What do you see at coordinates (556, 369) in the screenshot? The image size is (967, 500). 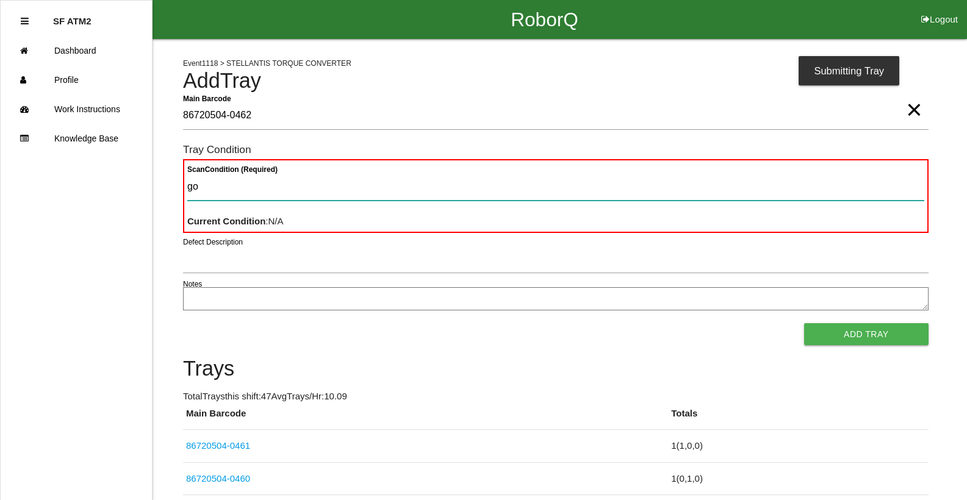 I see `h4: Trays` at bounding box center [556, 369].